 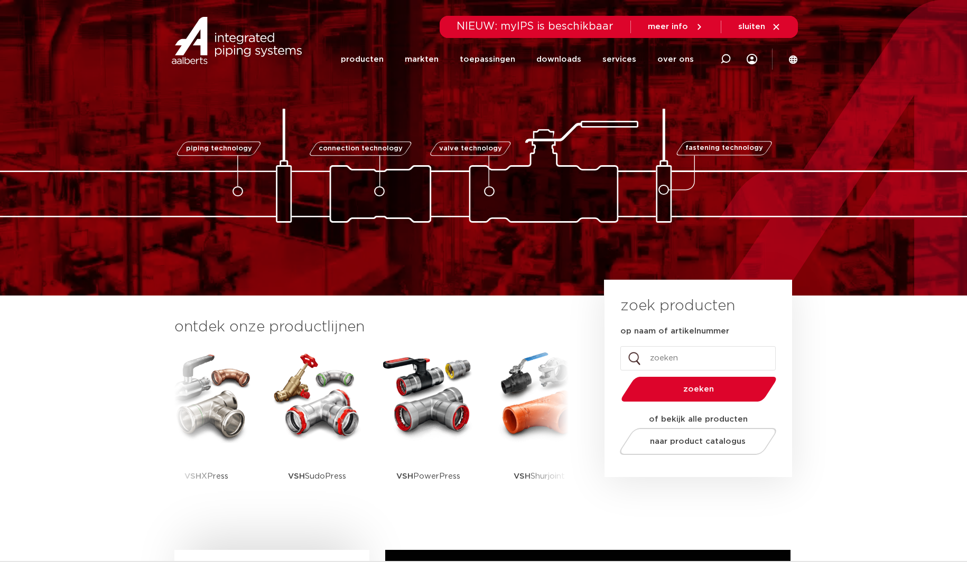 What do you see at coordinates (677, 306) in the screenshot?
I see `h3: zoek producten` at bounding box center [677, 306].